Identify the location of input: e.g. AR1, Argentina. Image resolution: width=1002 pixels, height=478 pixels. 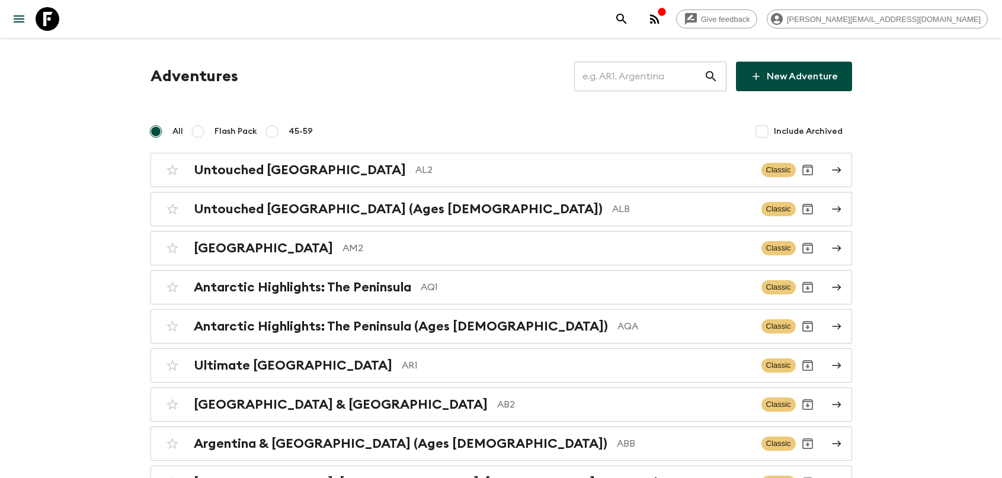
(639, 76).